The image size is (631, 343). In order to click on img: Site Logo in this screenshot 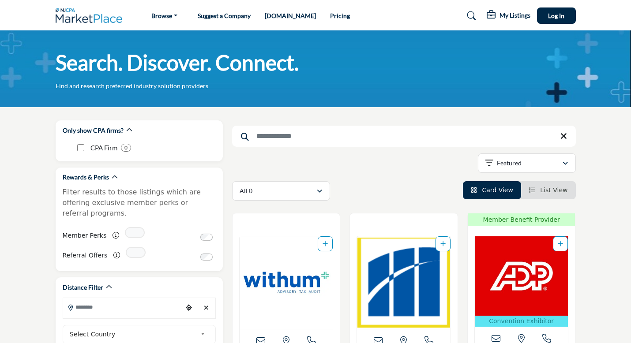, I will do `click(91, 15)`.